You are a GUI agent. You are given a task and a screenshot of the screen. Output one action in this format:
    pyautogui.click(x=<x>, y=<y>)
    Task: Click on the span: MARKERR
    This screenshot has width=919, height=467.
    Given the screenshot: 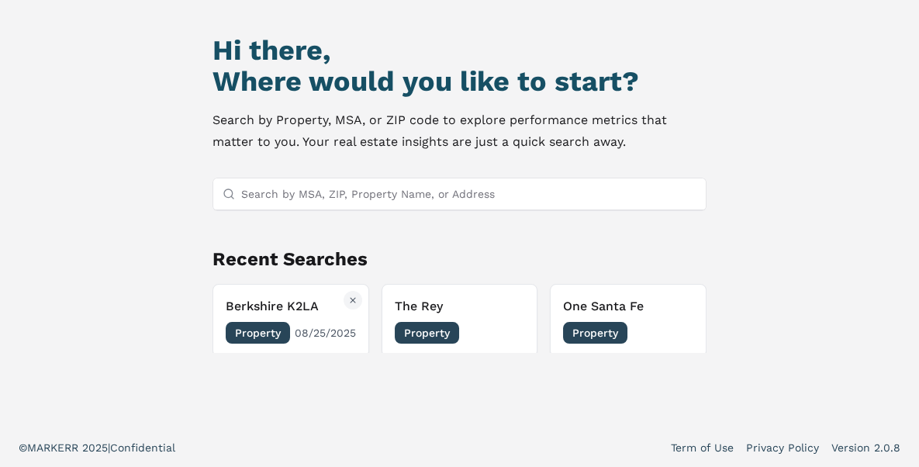 What is the action you would take?
    pyautogui.click(x=54, y=447)
    